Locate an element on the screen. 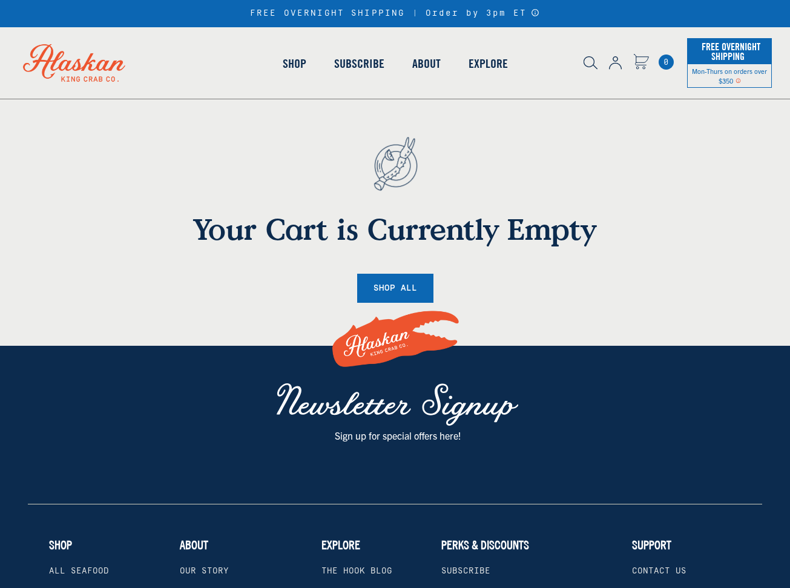 Image resolution: width=790 pixels, height=588 pixels. p: Shop is located at coordinates (61, 545).